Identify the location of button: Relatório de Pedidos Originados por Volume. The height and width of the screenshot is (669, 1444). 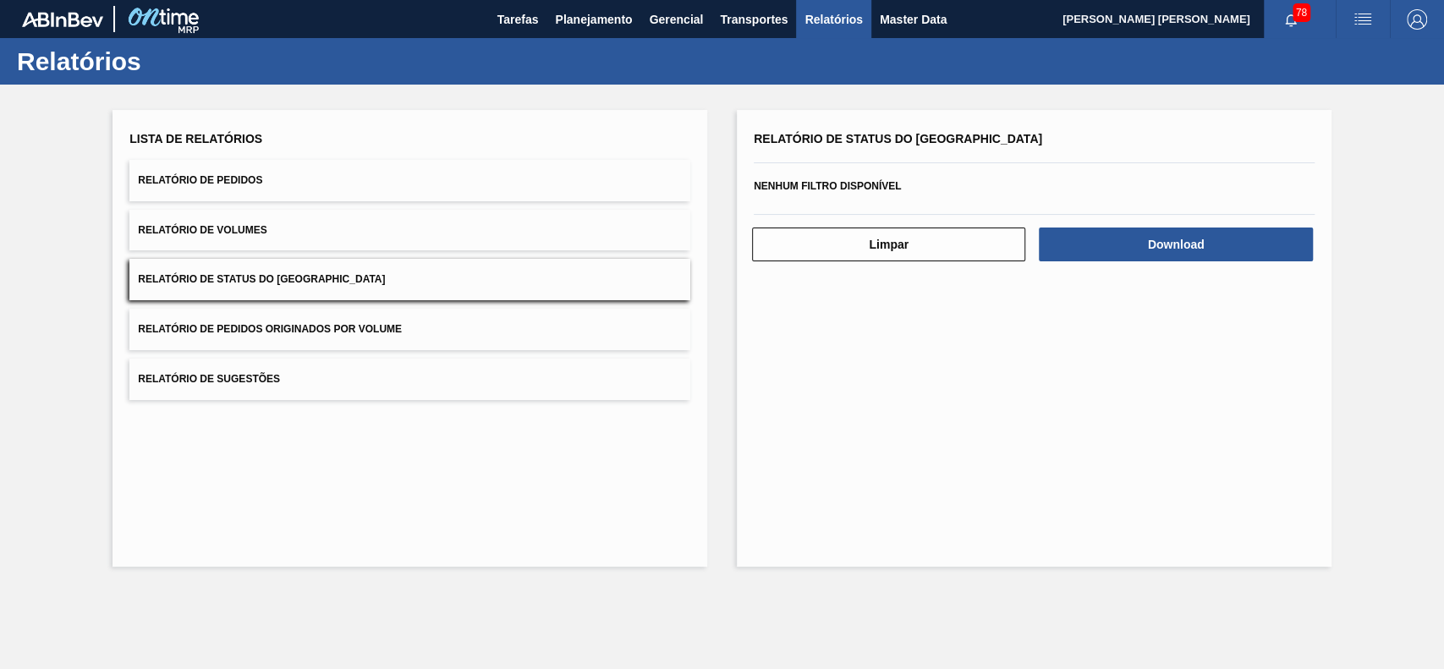
(409, 329).